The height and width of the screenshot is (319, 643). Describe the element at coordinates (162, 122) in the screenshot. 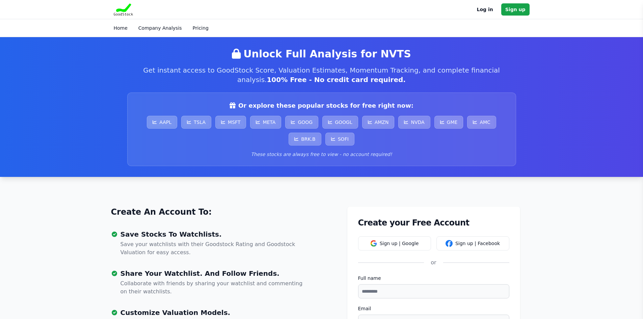

I see `a: AAPL` at that location.